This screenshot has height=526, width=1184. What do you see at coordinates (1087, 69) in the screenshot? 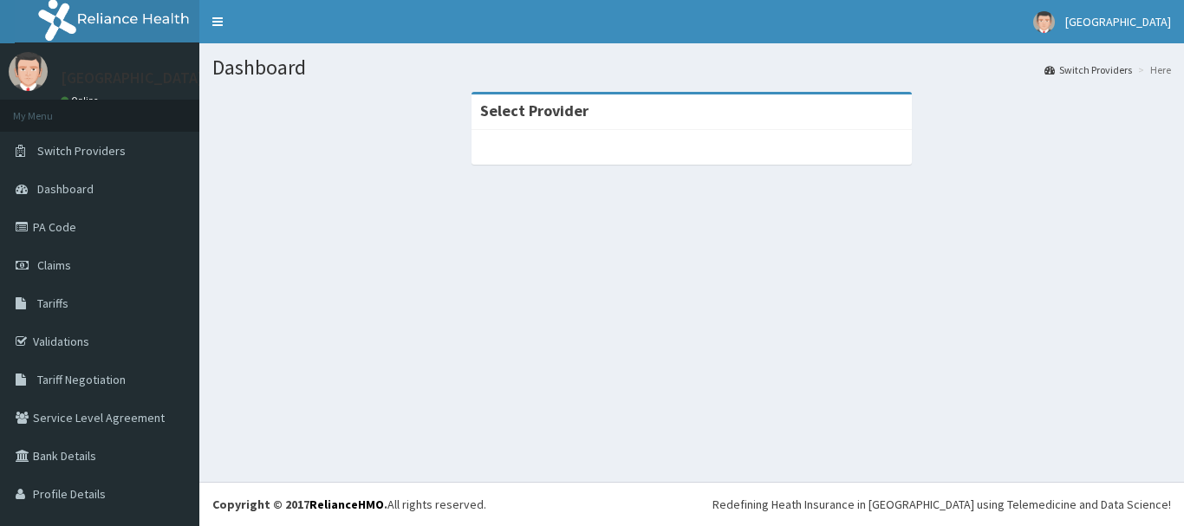
I see `a: Switch Providers` at bounding box center [1087, 69].